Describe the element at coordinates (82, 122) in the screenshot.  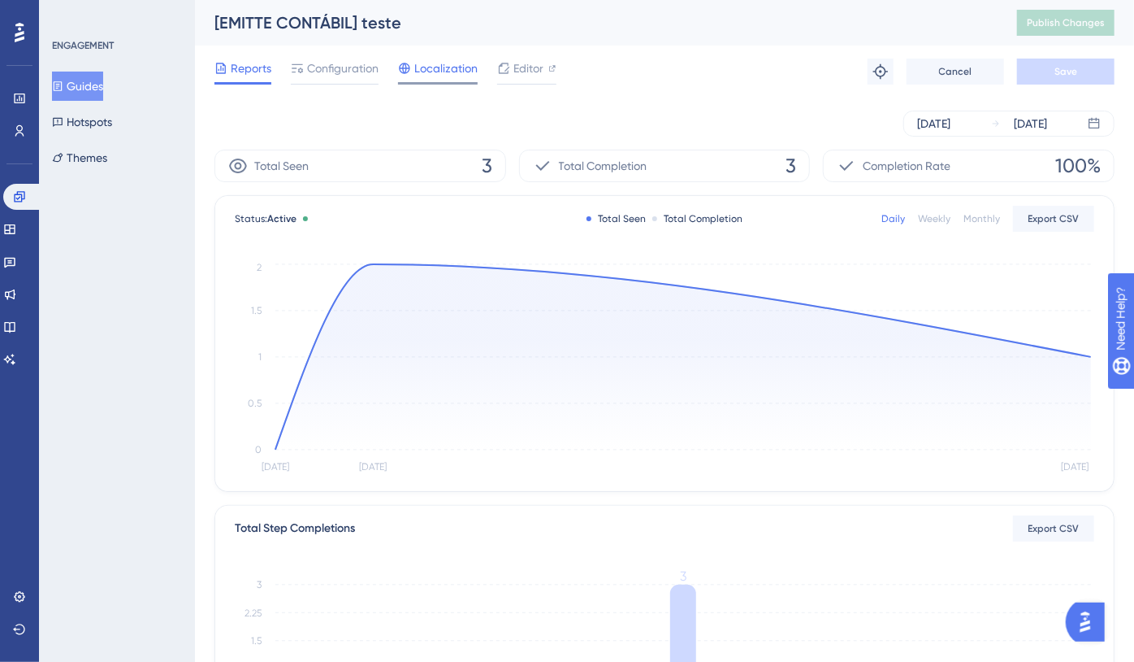
I see `button: Hotspots` at that location.